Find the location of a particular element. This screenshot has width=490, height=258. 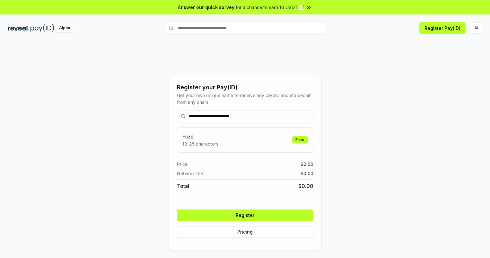

div: Get your own unique name to receive any crypto and stablecoin, from any chain is located at coordinates (245, 99).